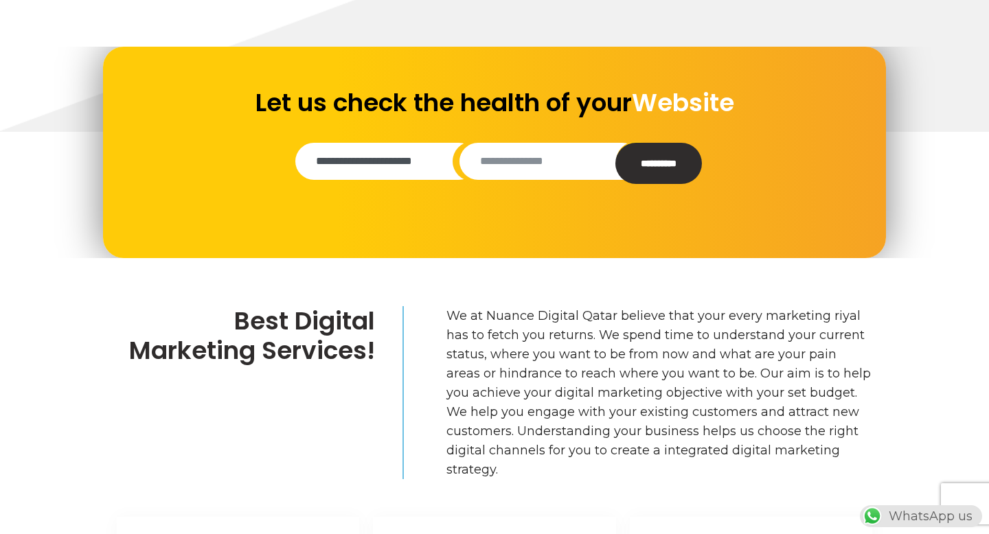 The width and height of the screenshot is (989, 534). What do you see at coordinates (494, 152) in the screenshot?
I see `form: Contact form` at bounding box center [494, 152].